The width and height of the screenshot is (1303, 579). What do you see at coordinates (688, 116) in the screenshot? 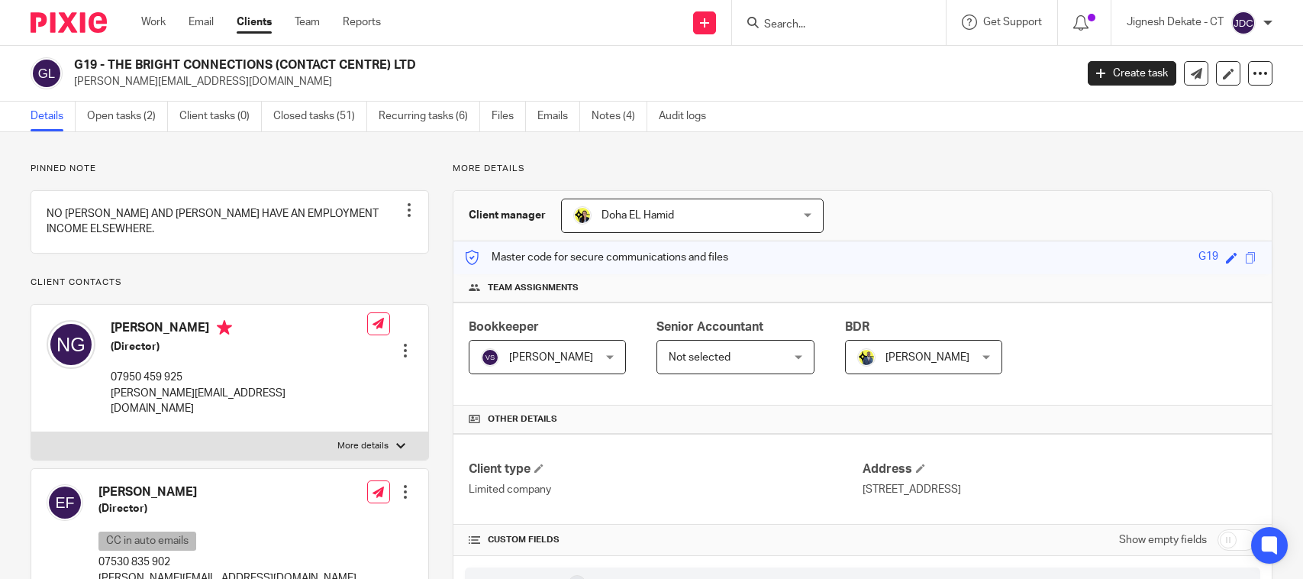
I see `a: Audit logs` at bounding box center [688, 116].